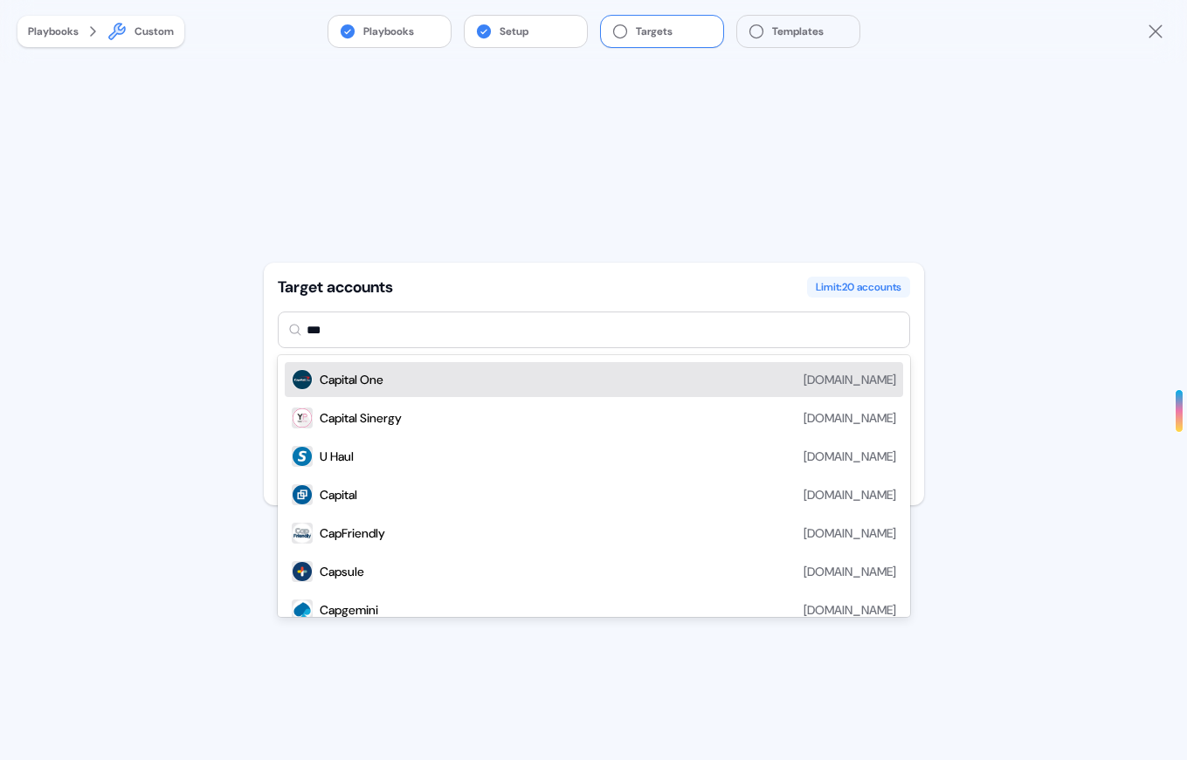 The width and height of the screenshot is (1187, 760). What do you see at coordinates (858, 287) in the screenshot?
I see `div: Limit: 20 accounts` at bounding box center [858, 287].